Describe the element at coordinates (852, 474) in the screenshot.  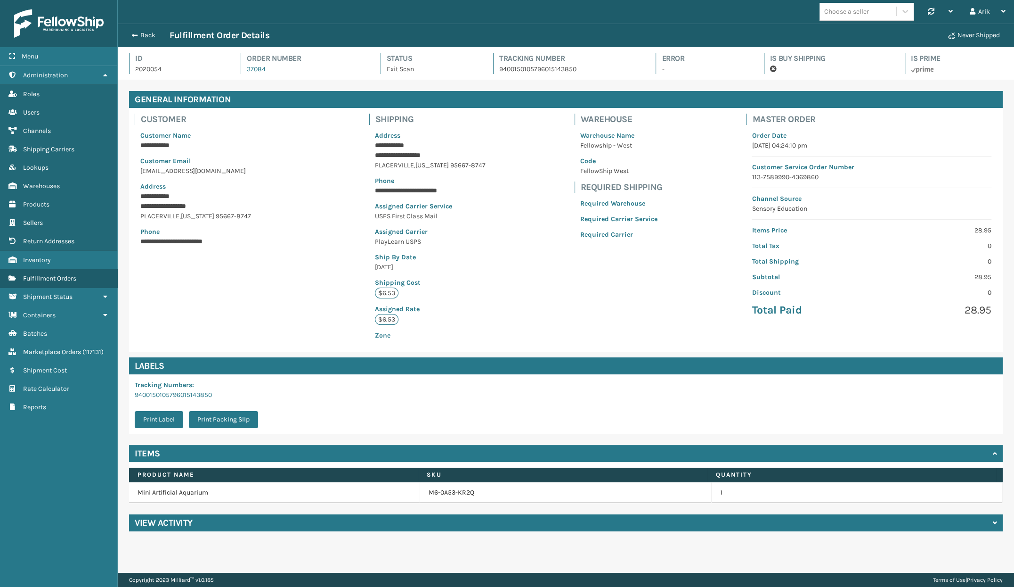
I see `label: Quantity` at that location.